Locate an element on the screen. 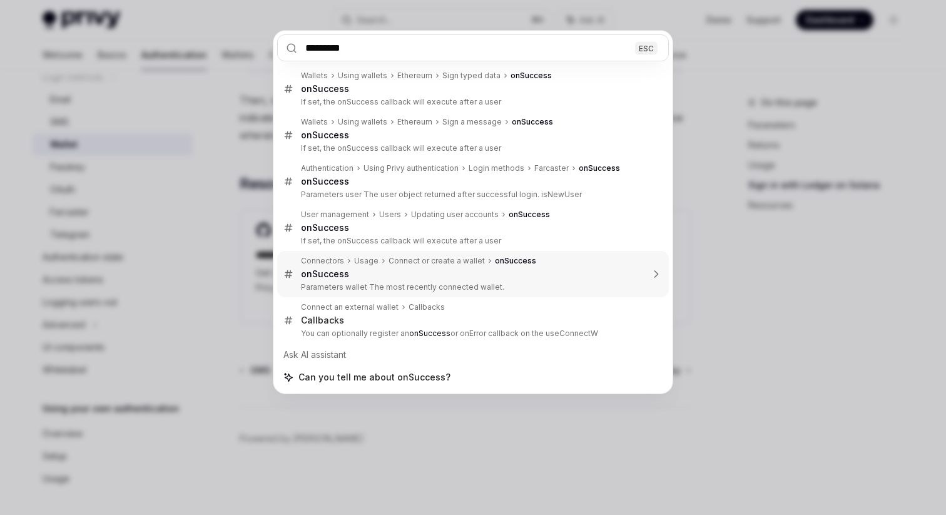  div: Users is located at coordinates (390, 215).